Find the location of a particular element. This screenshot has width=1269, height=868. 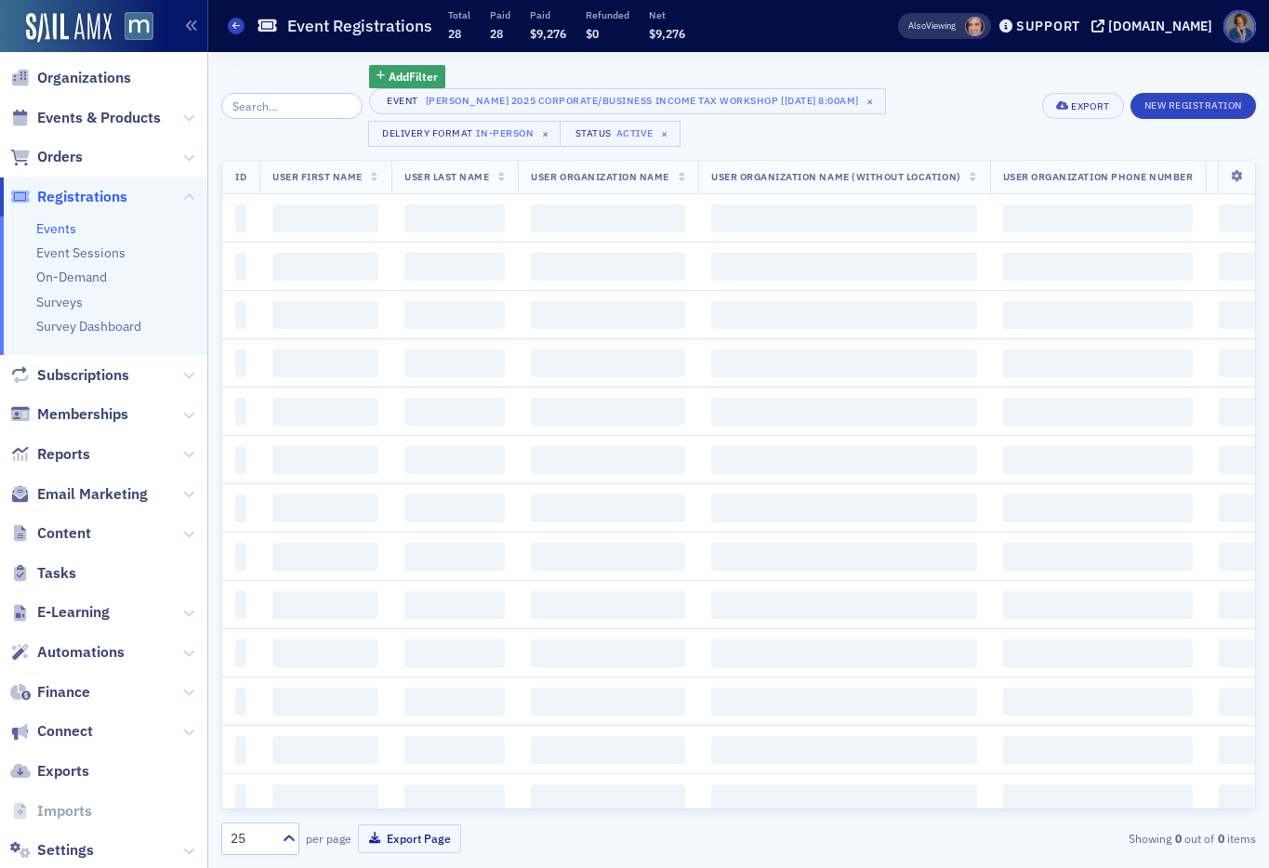

button: AddFilter is located at coordinates (407, 76).